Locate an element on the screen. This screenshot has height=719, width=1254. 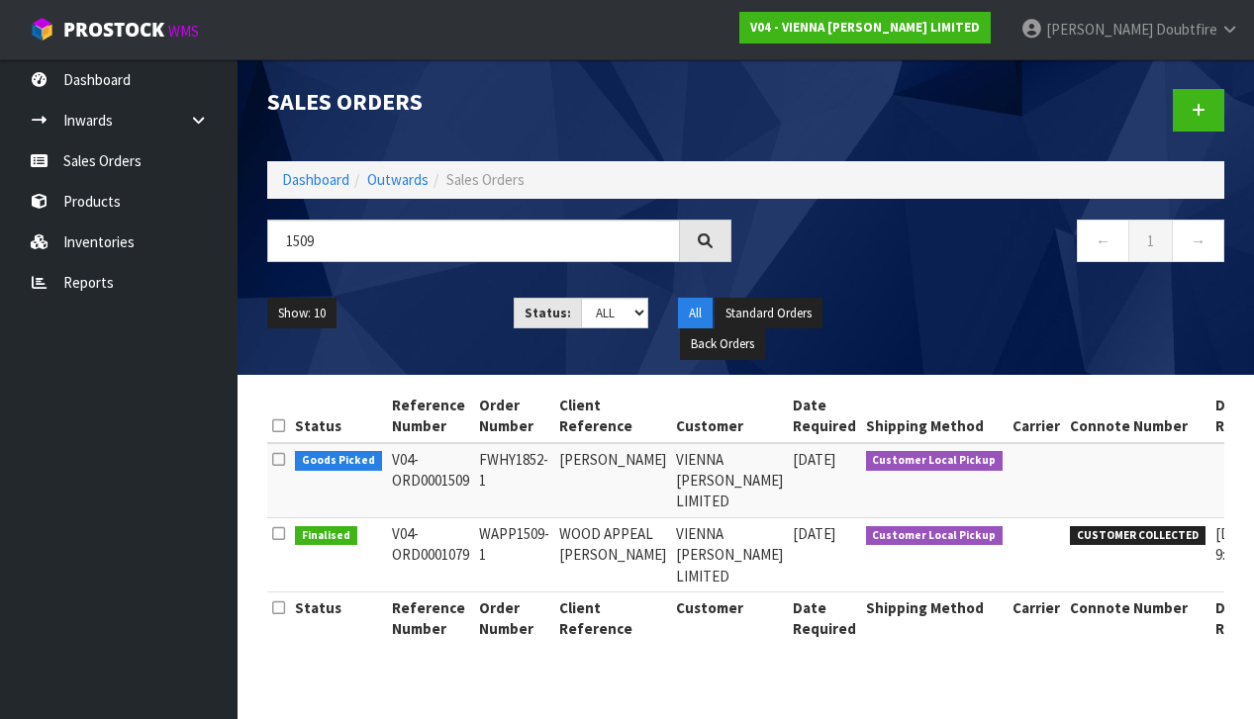
span: Finalised is located at coordinates (325, 536).